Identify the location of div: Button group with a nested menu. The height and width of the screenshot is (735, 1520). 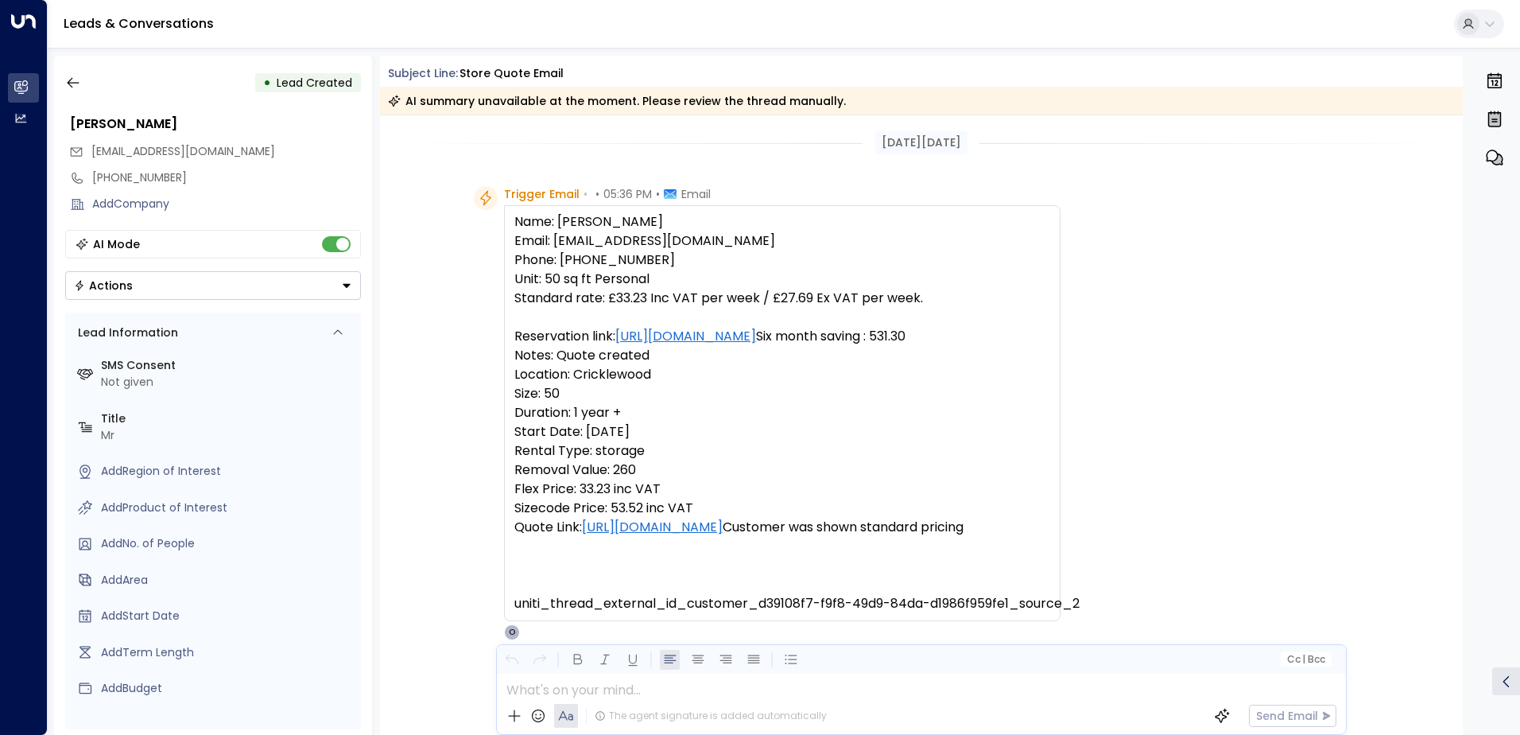
(213, 285).